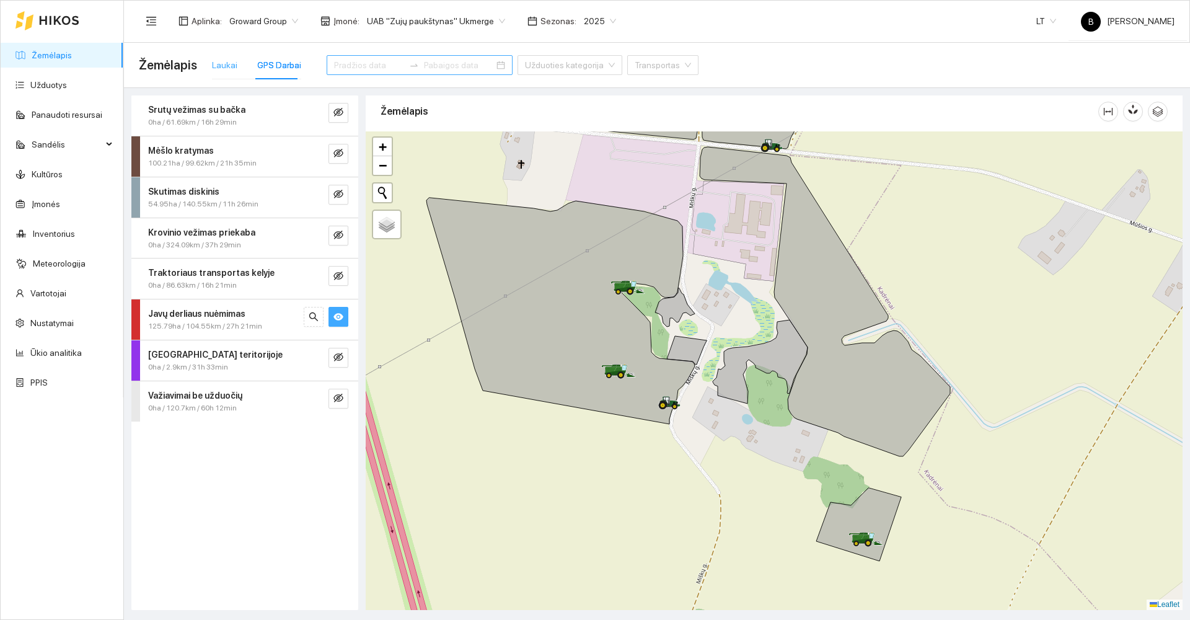 The width and height of the screenshot is (1190, 620). I want to click on div: Srutų vežimas su bačka0ha / 61.69km / 16h 29mineye-invisible, so click(245, 115).